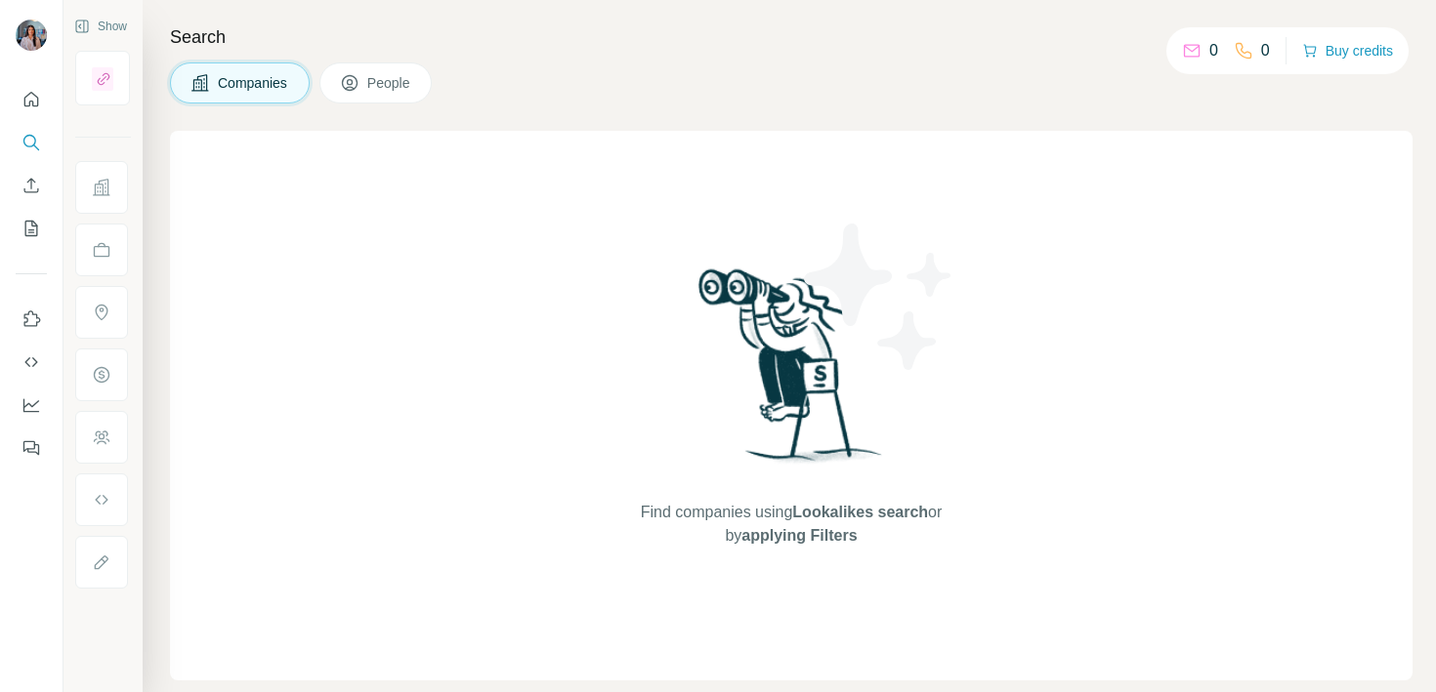 This screenshot has width=1436, height=692. I want to click on button: Enrich CSV, so click(31, 186).